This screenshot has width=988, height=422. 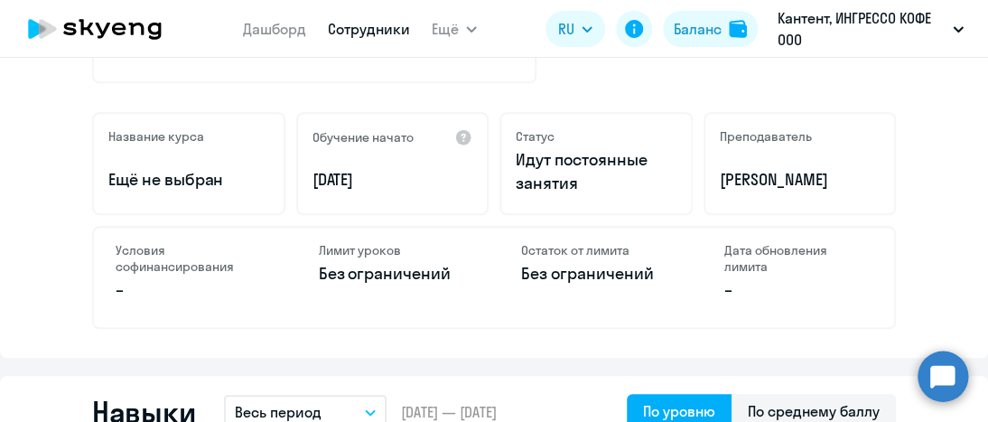 I want to click on a: Сотрудники, so click(x=368, y=29).